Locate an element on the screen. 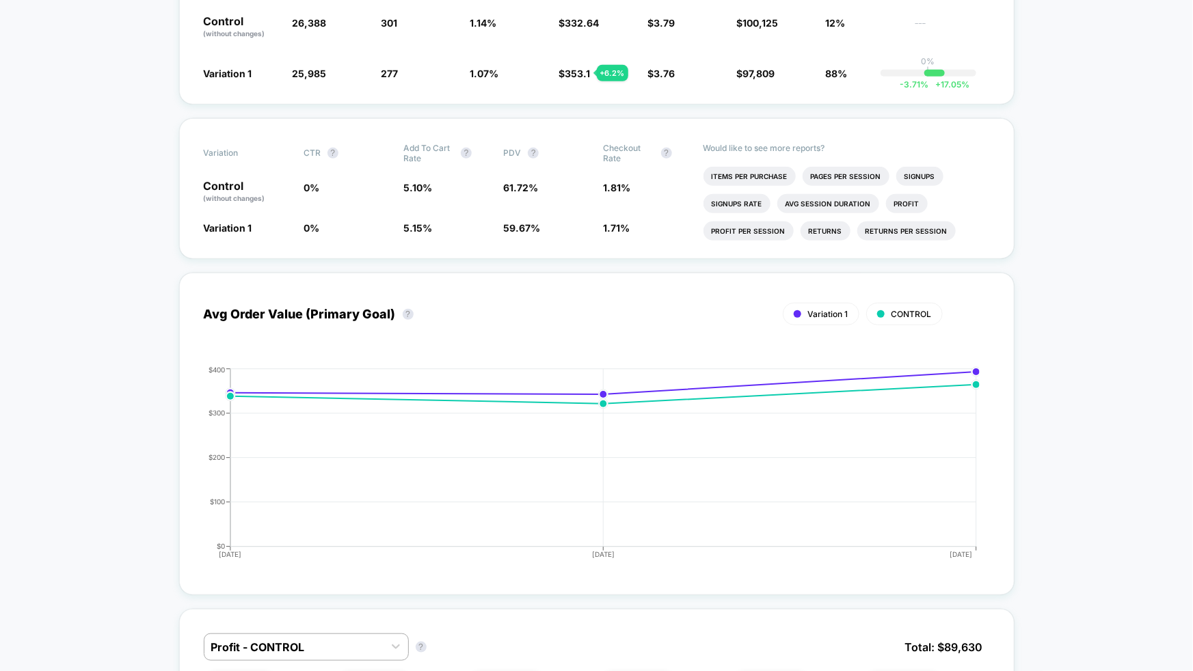 This screenshot has width=1193, height=671. li: Pages Per Session is located at coordinates (846, 176).